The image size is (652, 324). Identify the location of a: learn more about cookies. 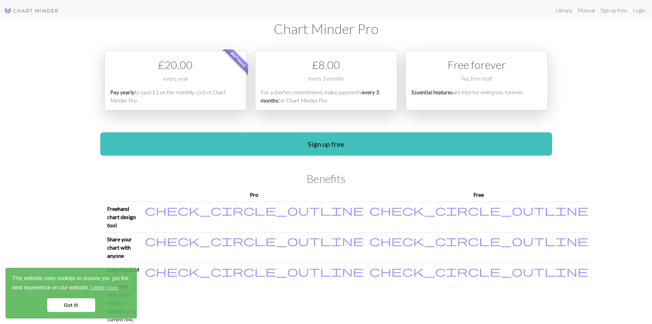
(104, 287).